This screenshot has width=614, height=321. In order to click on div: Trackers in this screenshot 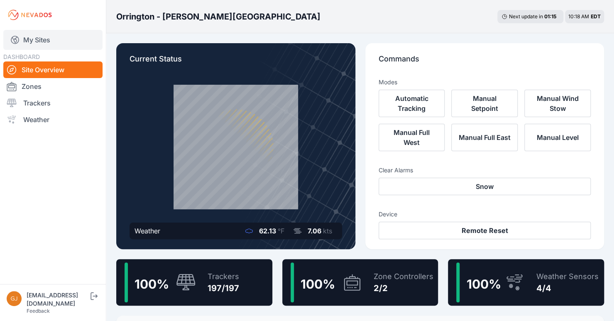, I will do `click(223, 276)`.